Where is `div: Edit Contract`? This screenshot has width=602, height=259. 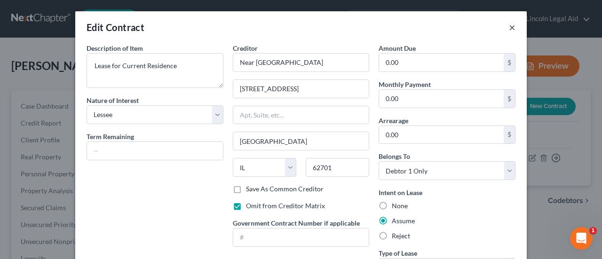
div: Edit Contract is located at coordinates (115, 27).